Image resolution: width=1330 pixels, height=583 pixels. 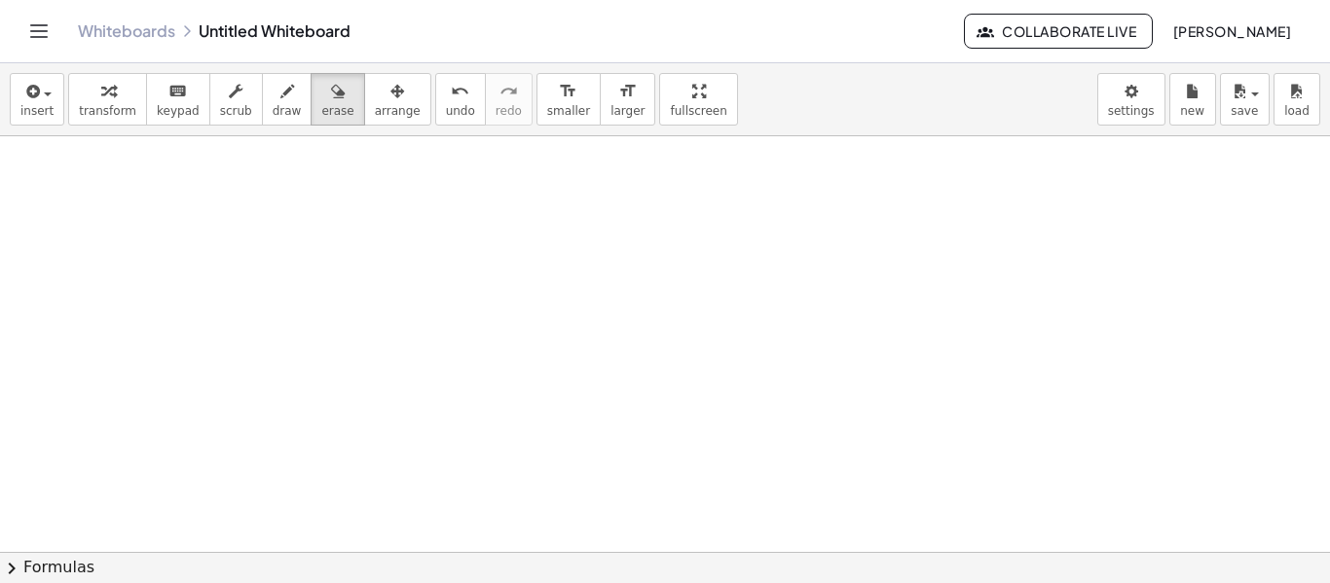 What do you see at coordinates (287, 111) in the screenshot?
I see `span: draw` at bounding box center [287, 111].